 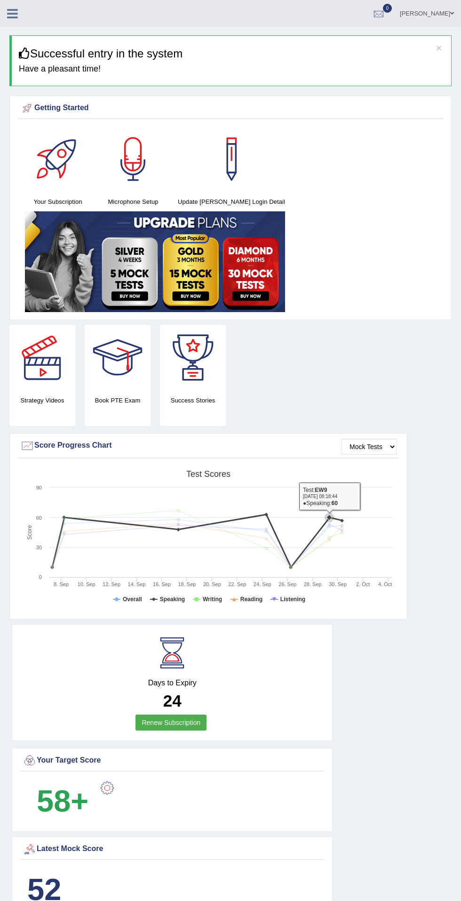 What do you see at coordinates (363, 584) in the screenshot?
I see `tspan: 2. Oct` at bounding box center [363, 584].